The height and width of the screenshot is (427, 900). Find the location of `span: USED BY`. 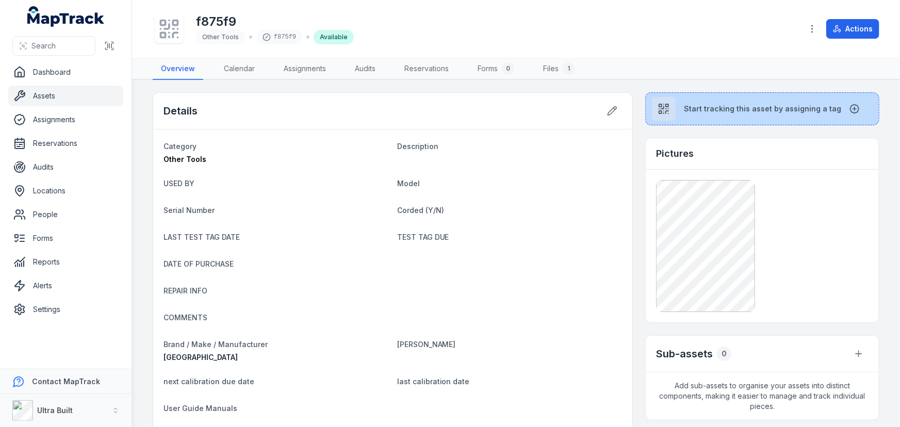

span: USED BY is located at coordinates (179, 183).